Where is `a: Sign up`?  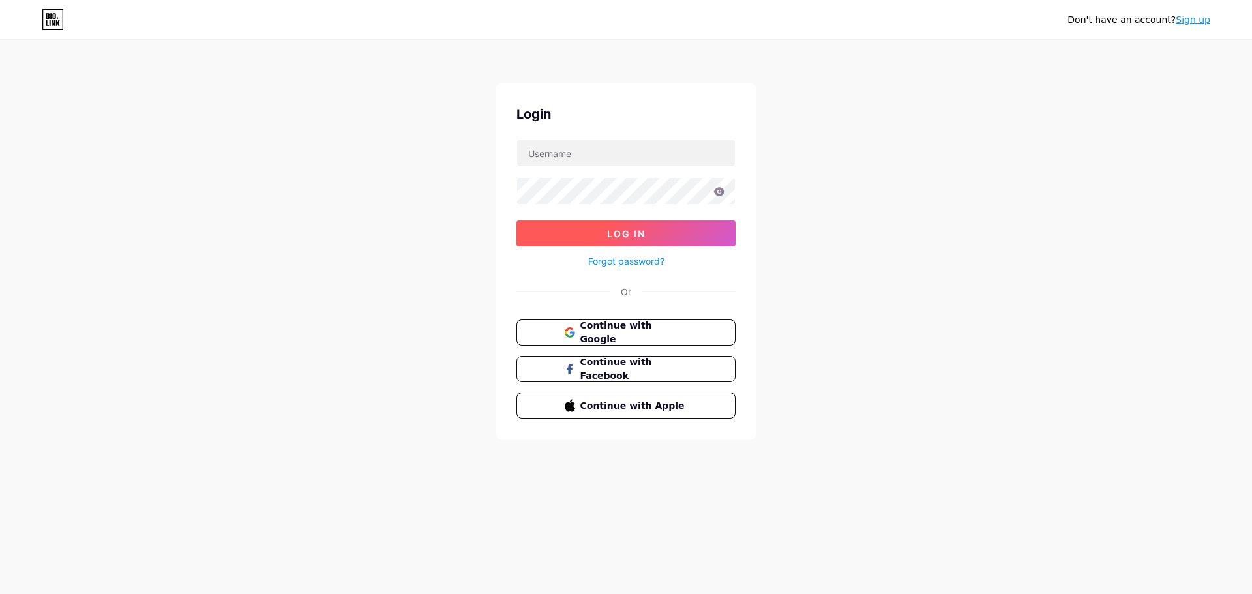
a: Sign up is located at coordinates (1192, 20).